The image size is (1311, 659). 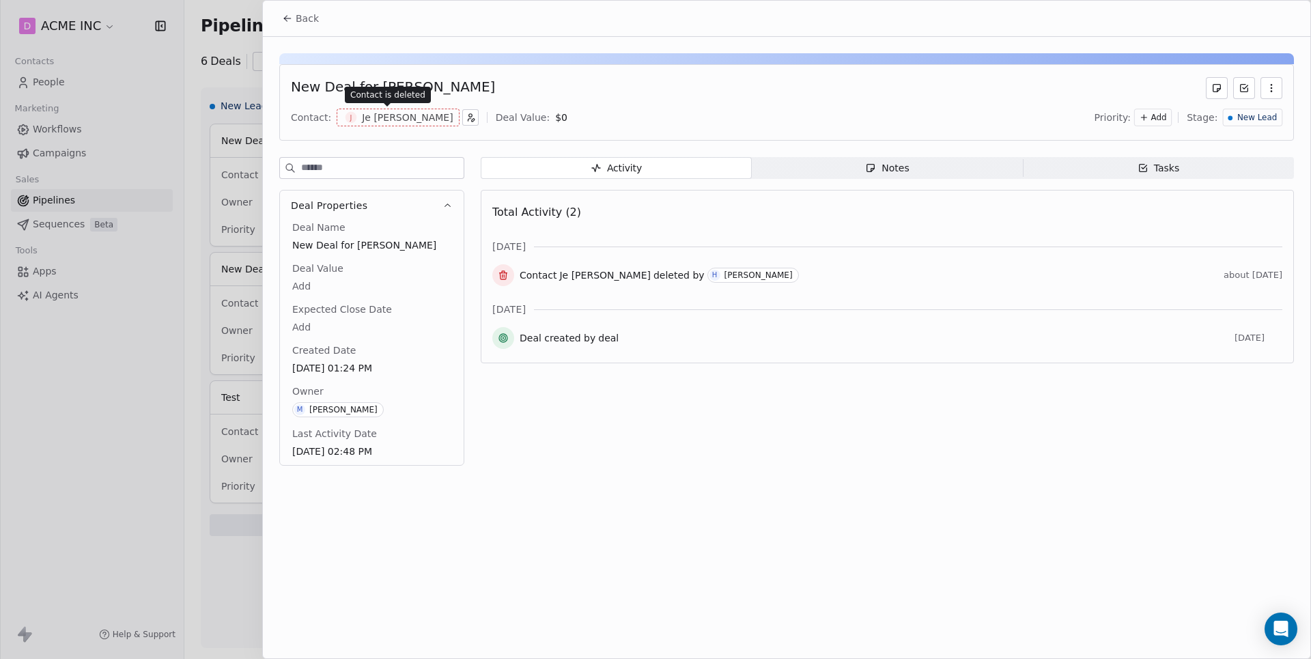 What do you see at coordinates (388, 95) in the screenshot?
I see `span: Contact is deleted` at bounding box center [388, 95].